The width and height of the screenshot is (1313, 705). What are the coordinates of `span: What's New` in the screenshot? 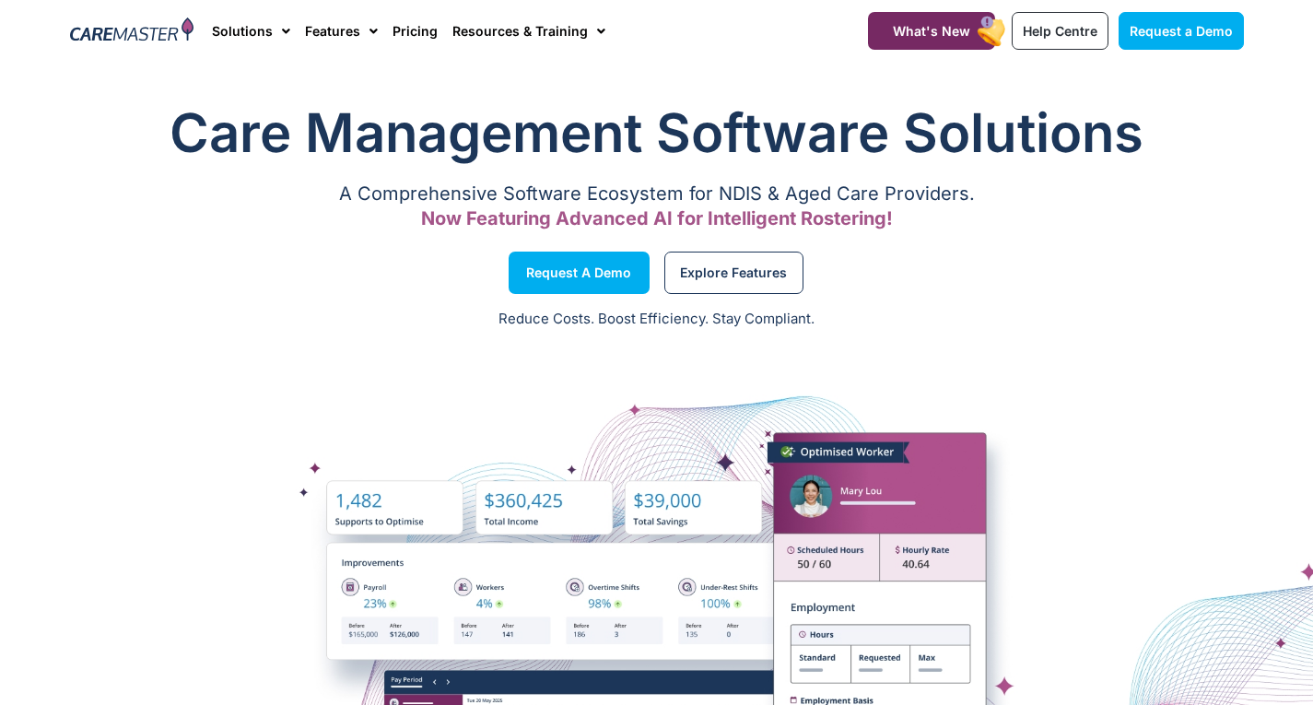 It's located at (931, 30).